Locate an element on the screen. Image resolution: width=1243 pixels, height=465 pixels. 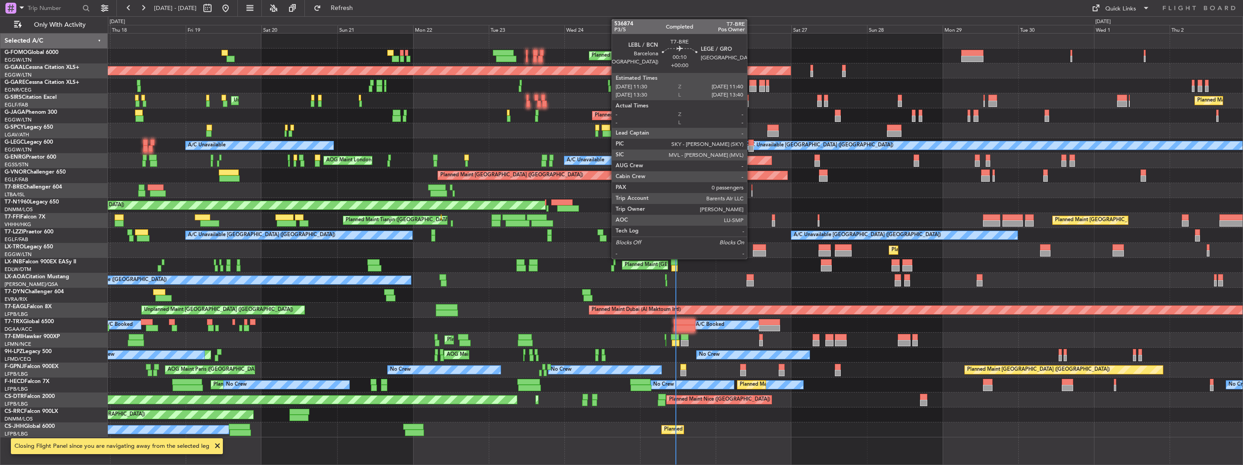
span: G-ENRG is located at coordinates (15, 157).